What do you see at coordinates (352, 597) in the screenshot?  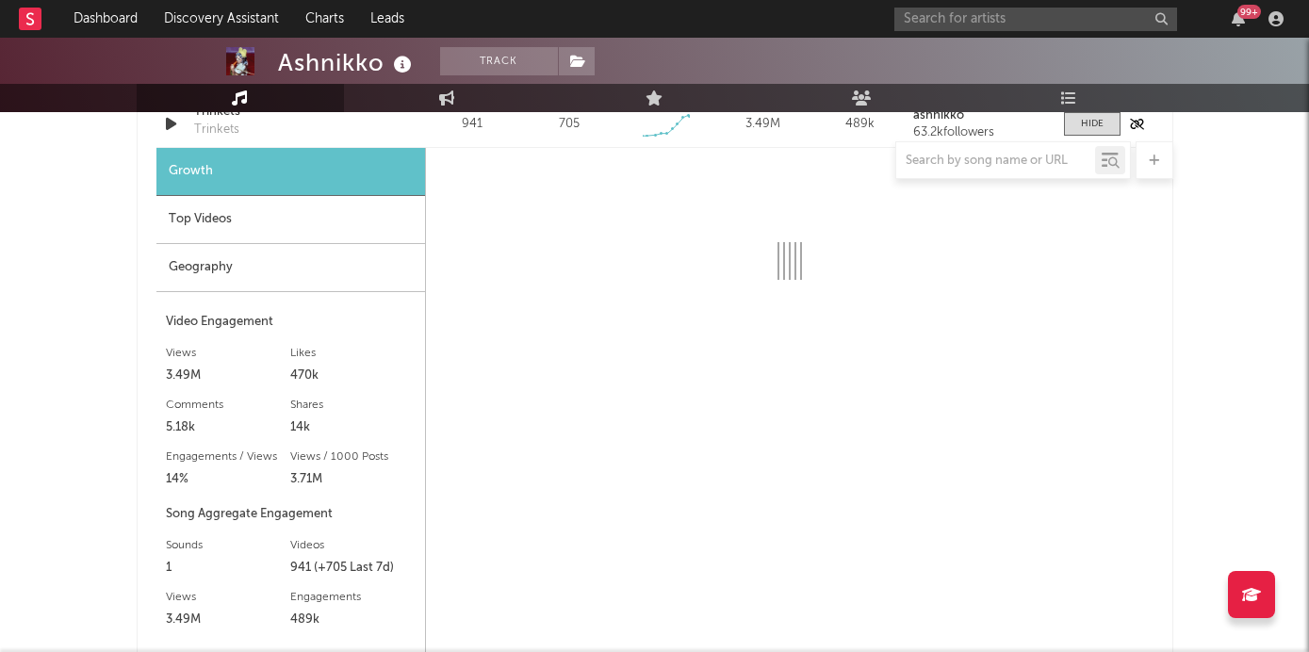 I see `div: Engagements` at bounding box center [352, 597].